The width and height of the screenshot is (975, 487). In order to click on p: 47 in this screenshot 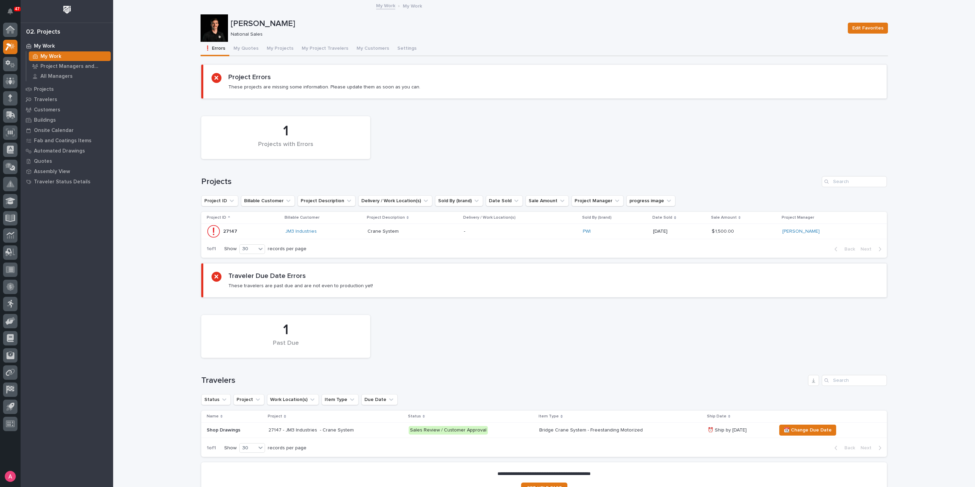, I will do `click(17, 9)`.